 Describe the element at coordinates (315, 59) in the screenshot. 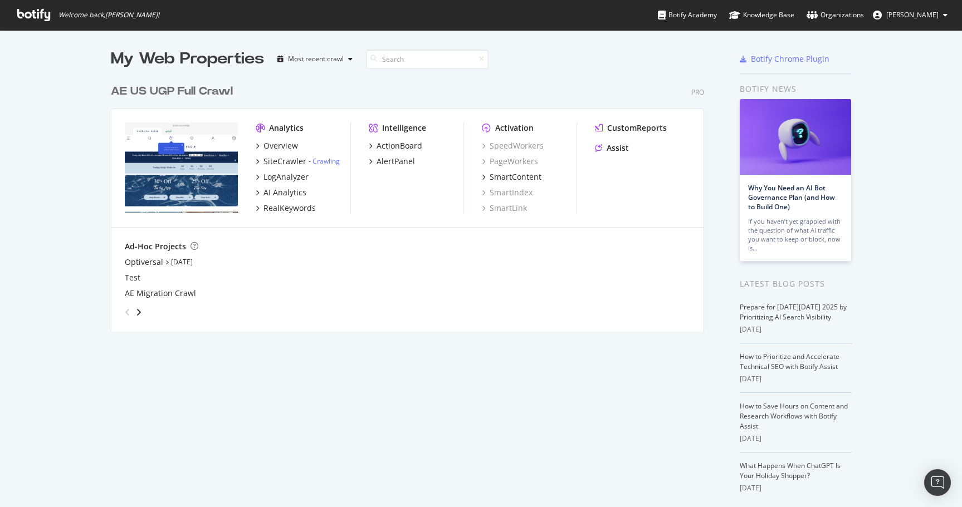

I see `button: Most recent crawl` at that location.